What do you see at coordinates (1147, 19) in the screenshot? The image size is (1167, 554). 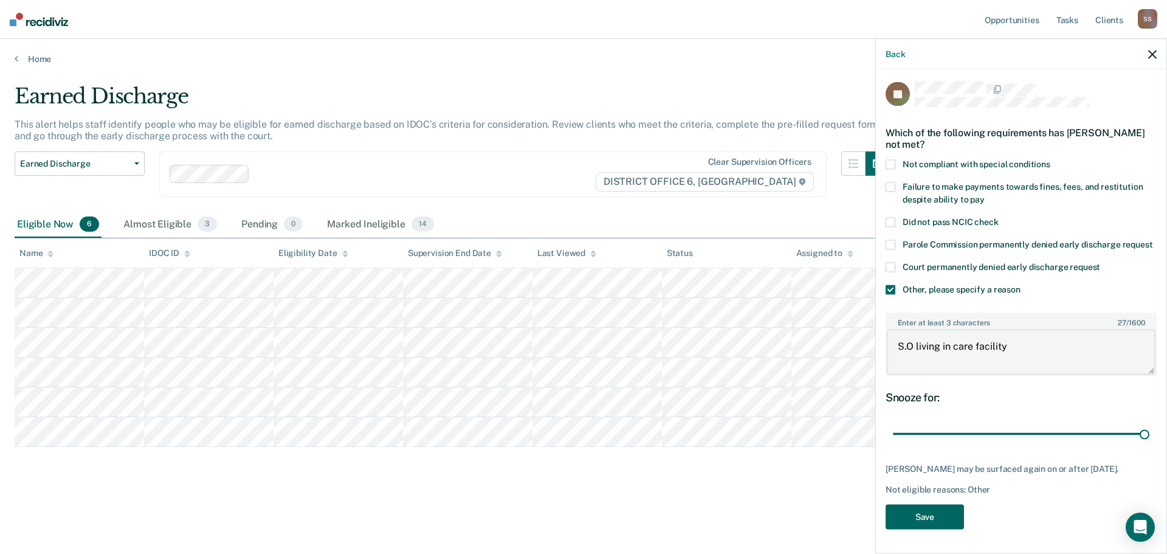 I see `div: S S` at bounding box center [1147, 19].